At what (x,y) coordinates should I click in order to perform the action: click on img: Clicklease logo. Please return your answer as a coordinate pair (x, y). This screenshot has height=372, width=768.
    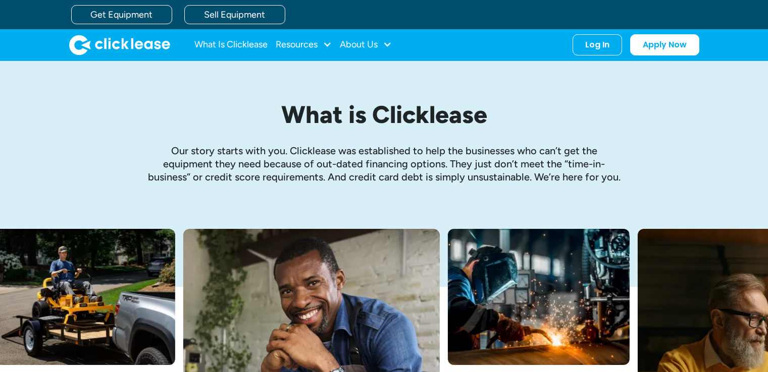
    Looking at the image, I should click on (120, 45).